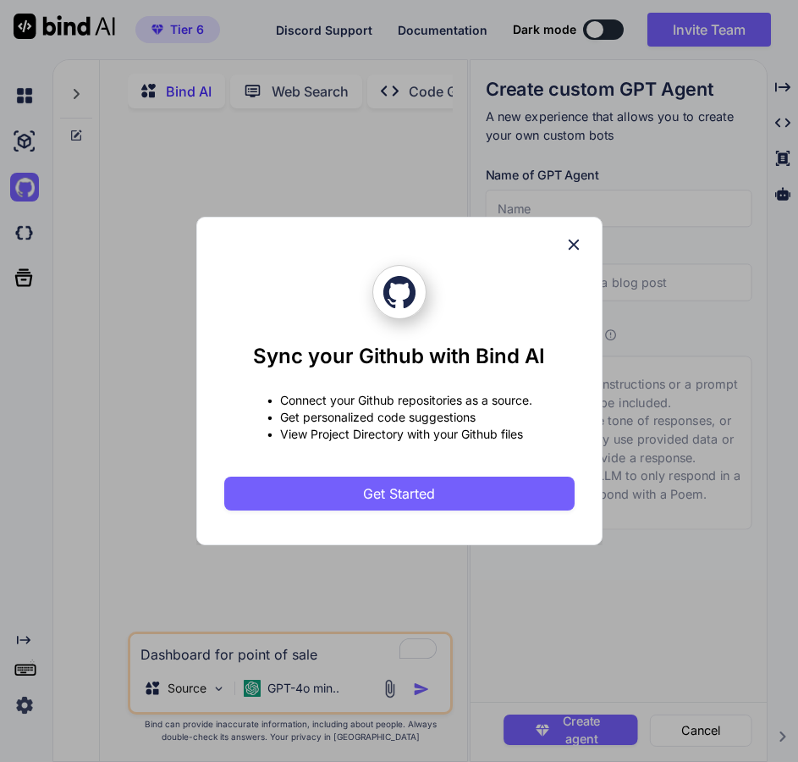 This screenshot has width=798, height=762. Describe the element at coordinates (399, 494) in the screenshot. I see `span: Get Started` at that location.